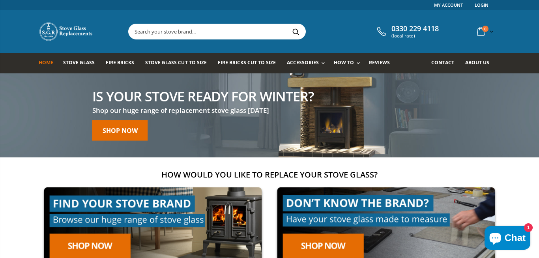 The height and width of the screenshot is (258, 539). What do you see at coordinates (123, 63) in the screenshot?
I see `a: Fire Bricks` at bounding box center [123, 63].